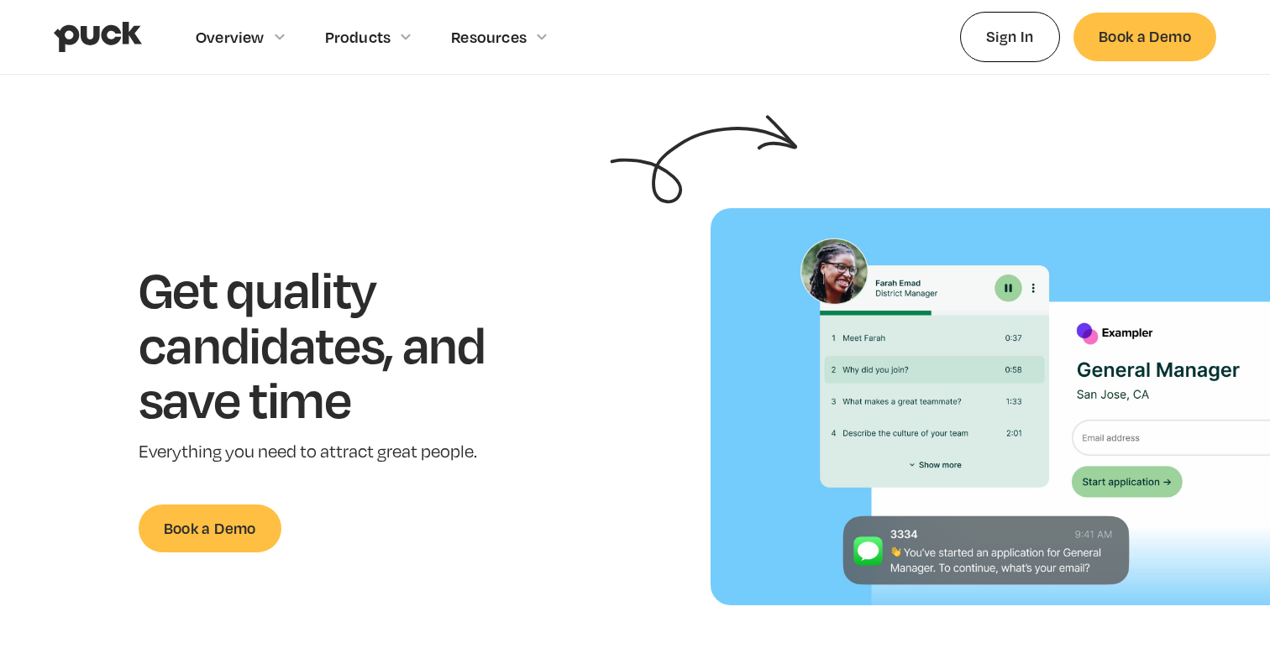  What do you see at coordinates (1009, 36) in the screenshot?
I see `a: Sign In` at bounding box center [1009, 36].